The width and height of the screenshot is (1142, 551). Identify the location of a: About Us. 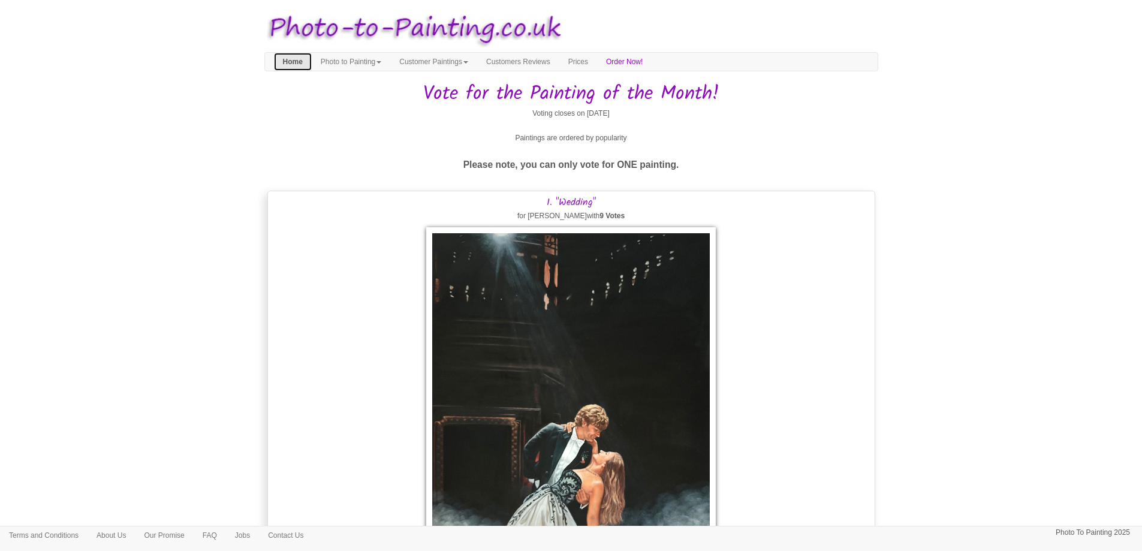
(111, 535).